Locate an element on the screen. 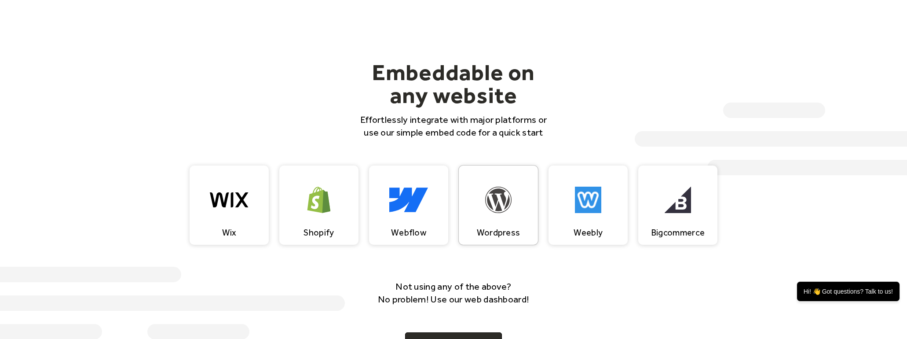  a: Wordpress is located at coordinates (498, 205).